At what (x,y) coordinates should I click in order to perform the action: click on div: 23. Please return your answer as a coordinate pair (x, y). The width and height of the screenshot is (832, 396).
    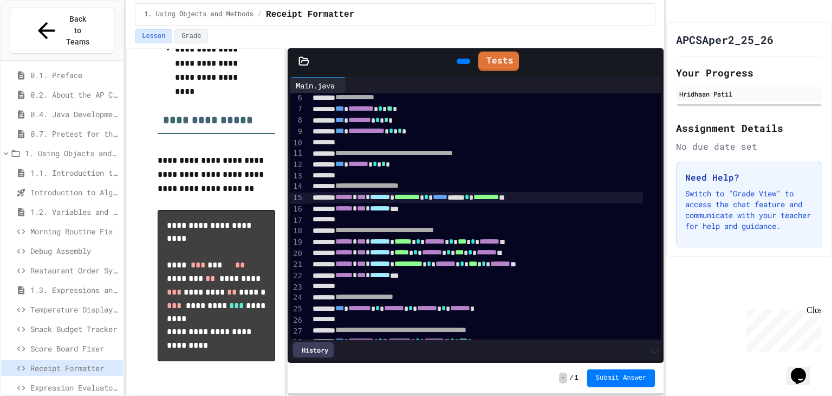
    Looking at the image, I should click on (297, 287).